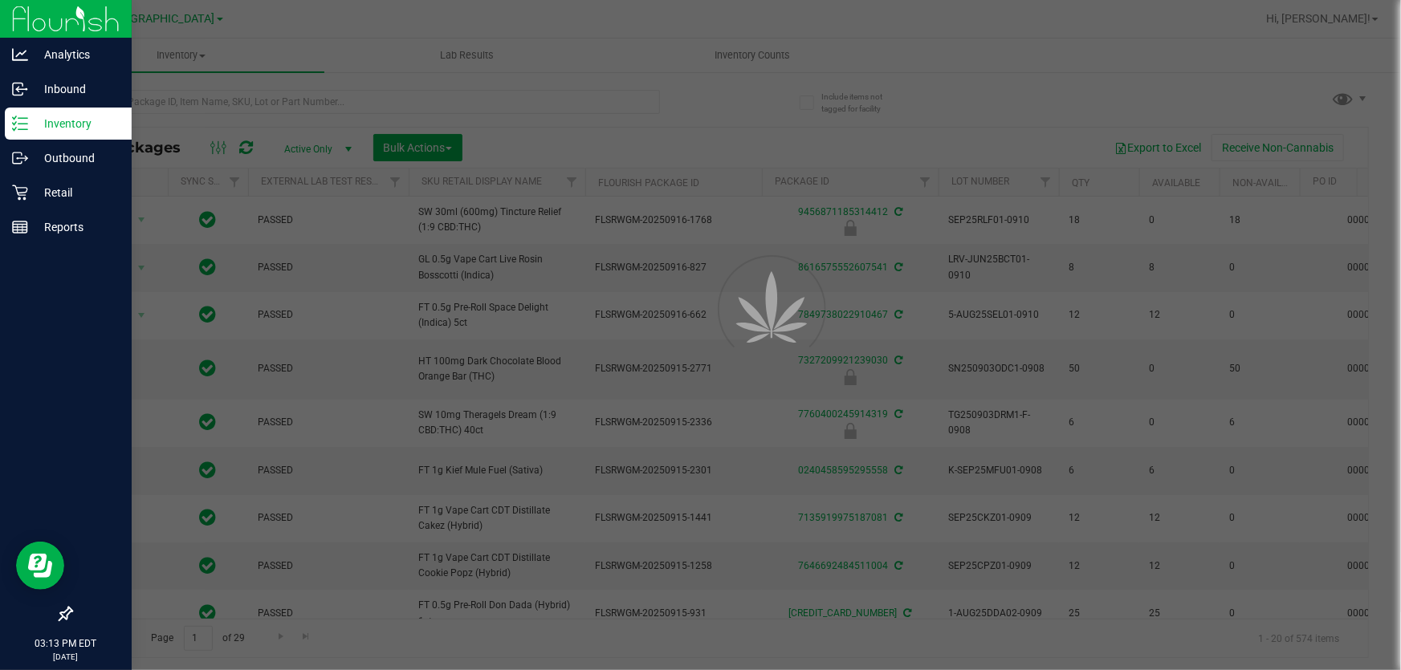 The image size is (1401, 670). What do you see at coordinates (76, 124) in the screenshot?
I see `p: Inventory` at bounding box center [76, 124].